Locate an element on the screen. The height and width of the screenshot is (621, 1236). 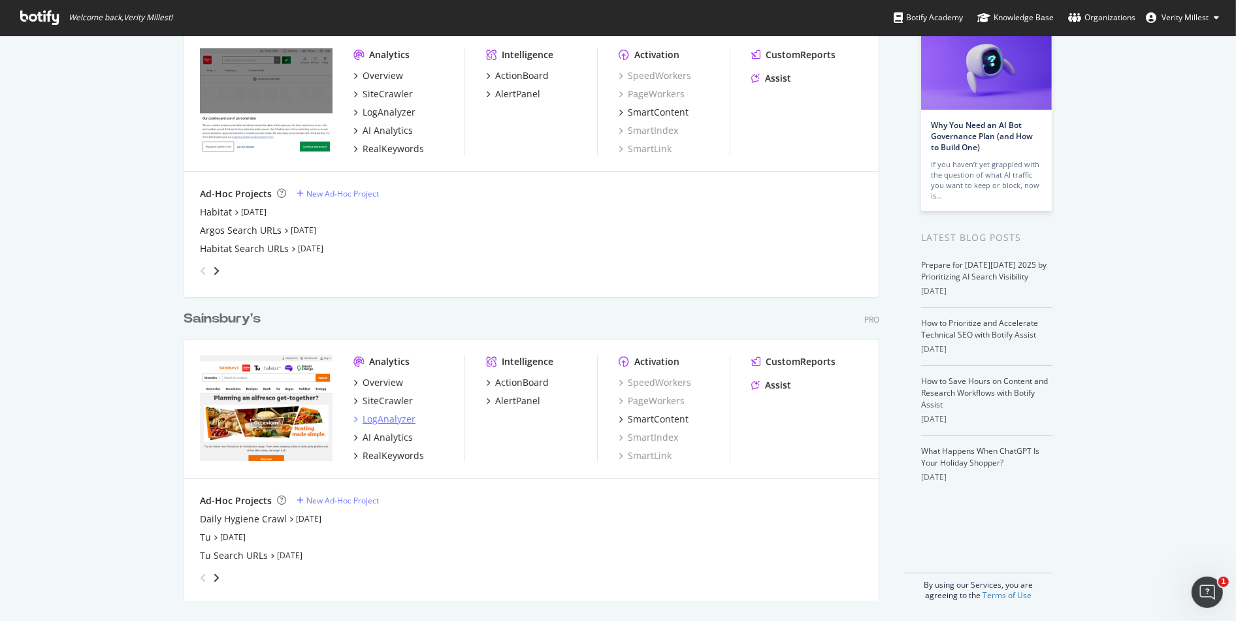
a: LogAnalyzer is located at coordinates (384, 112).